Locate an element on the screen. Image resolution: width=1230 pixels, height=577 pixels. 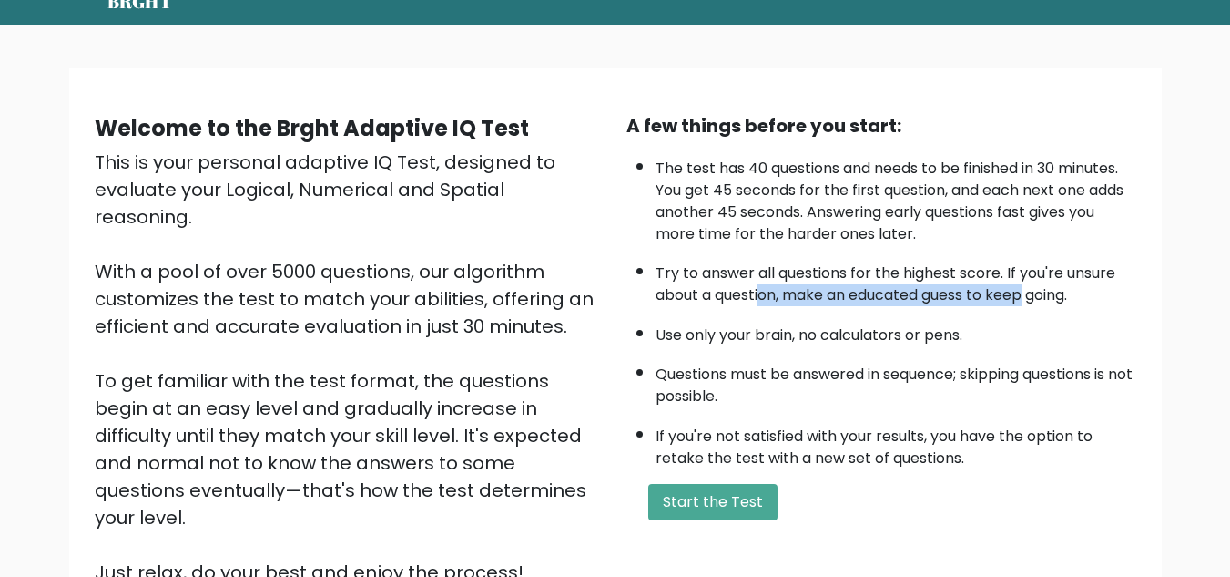
li: If you're not satisfied with your results, you have the option to retake the test with a new set ... is located at coordinates (896, 443).